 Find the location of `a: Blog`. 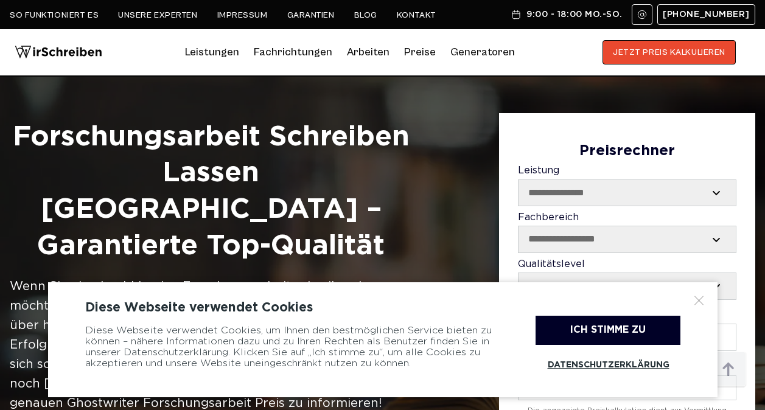

a: Blog is located at coordinates (366, 15).